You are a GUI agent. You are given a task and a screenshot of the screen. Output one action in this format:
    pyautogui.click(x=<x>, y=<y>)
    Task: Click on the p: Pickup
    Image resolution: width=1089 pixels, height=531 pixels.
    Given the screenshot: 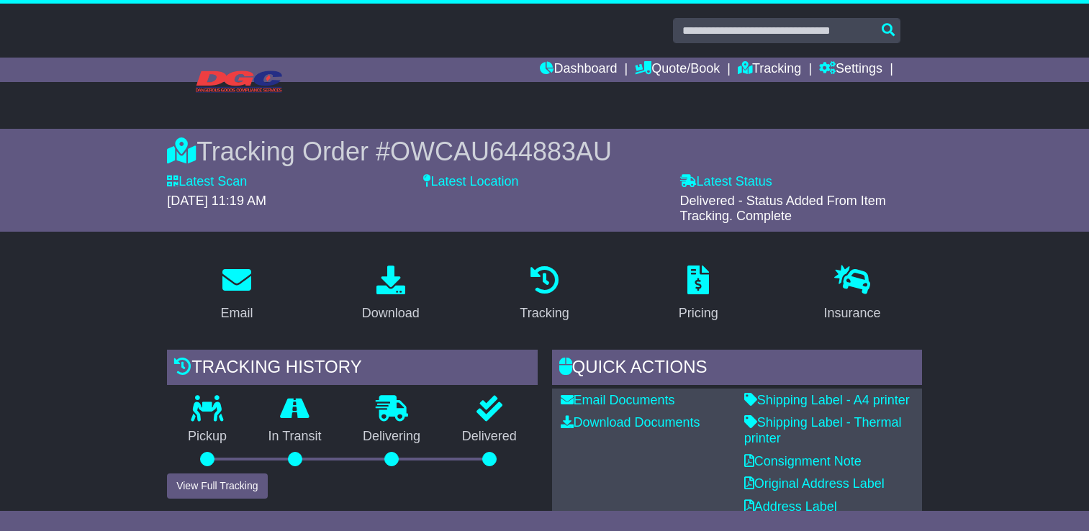 What is the action you would take?
    pyautogui.click(x=207, y=437)
    